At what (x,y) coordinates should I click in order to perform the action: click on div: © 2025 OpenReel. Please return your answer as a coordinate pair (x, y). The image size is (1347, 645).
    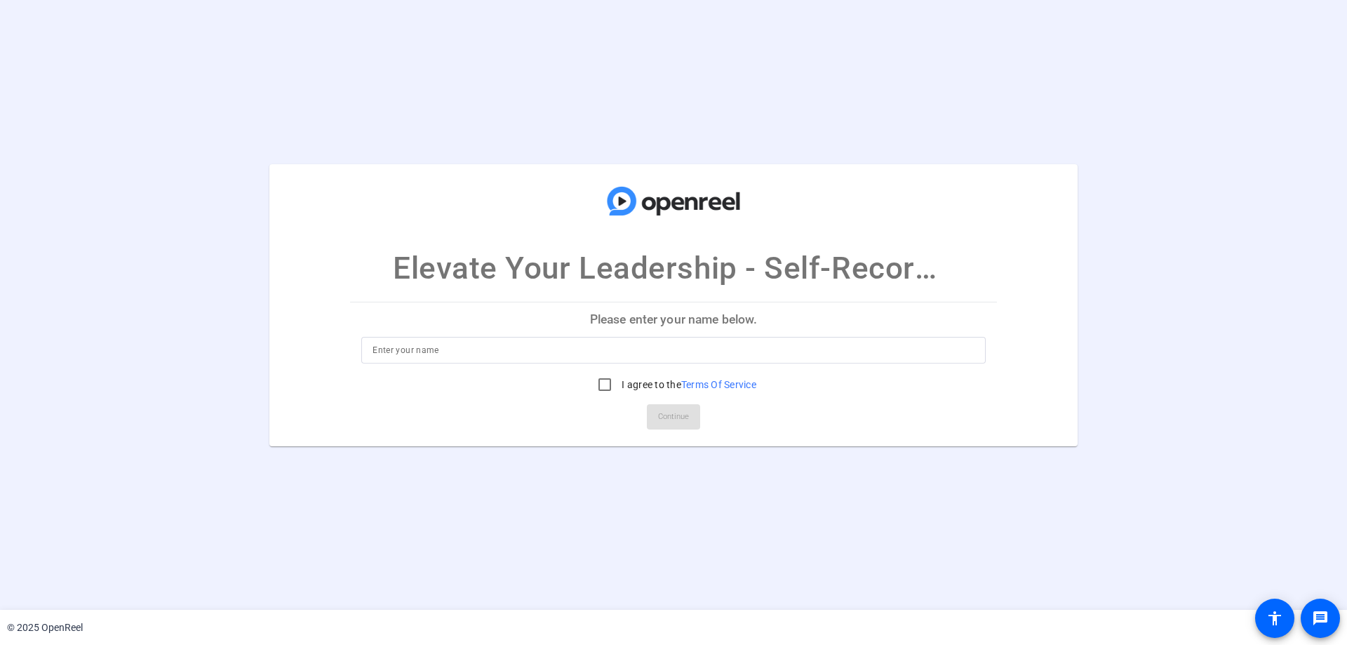
    Looking at the image, I should click on (45, 627).